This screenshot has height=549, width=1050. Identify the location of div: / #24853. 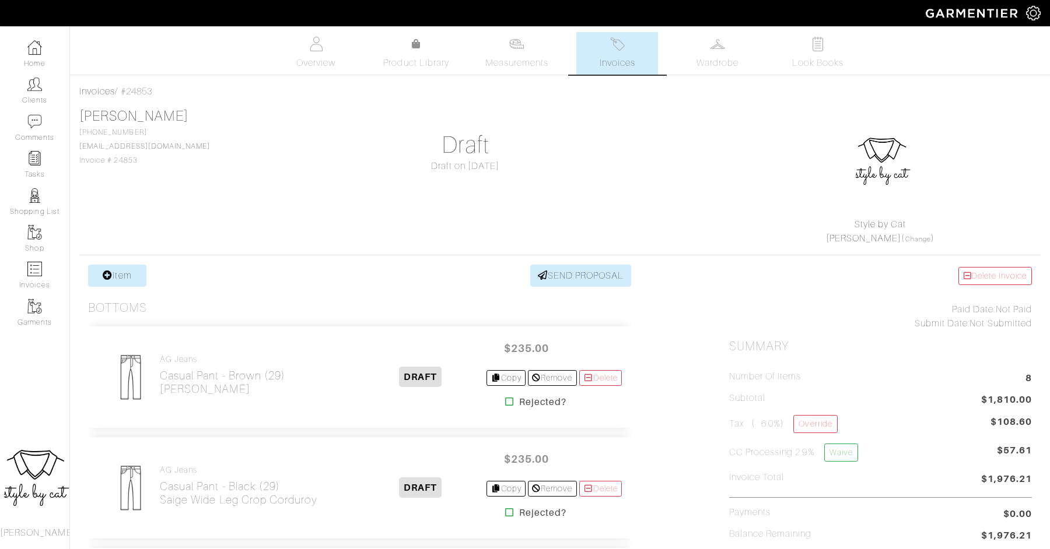
(560, 92).